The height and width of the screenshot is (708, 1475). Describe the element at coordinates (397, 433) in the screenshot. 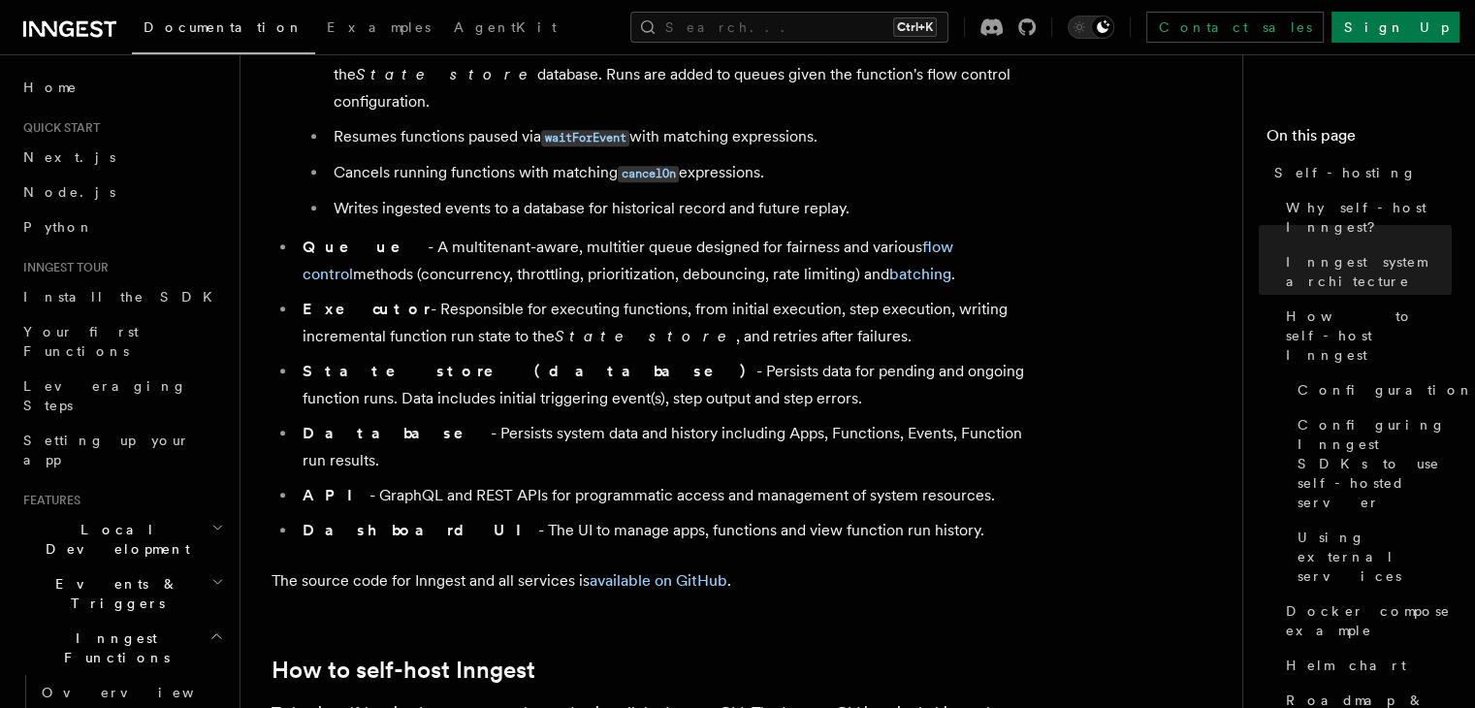

I see `strong: Database` at that location.